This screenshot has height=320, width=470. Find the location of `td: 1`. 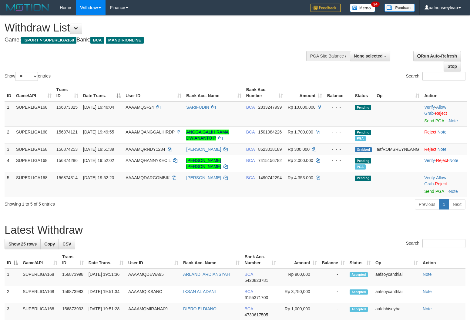

td: 1 is located at coordinates (9, 114).